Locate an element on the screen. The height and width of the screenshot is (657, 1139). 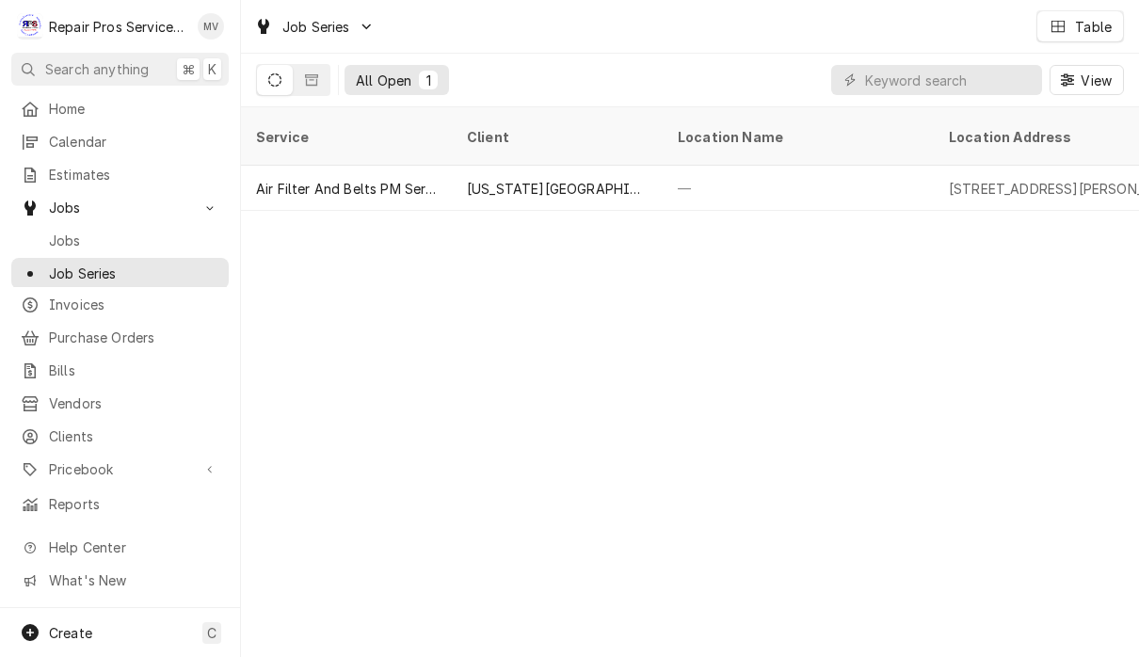
span: Help Center is located at coordinates (133, 547).